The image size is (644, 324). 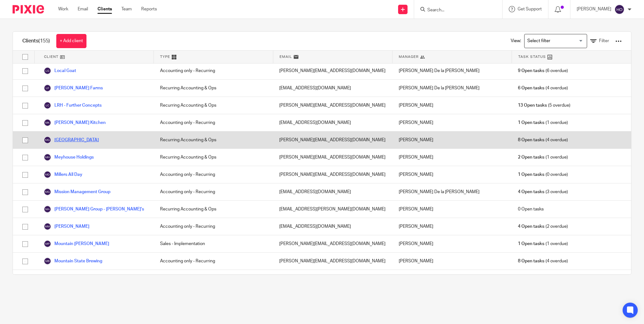 What do you see at coordinates (60, 71) in the screenshot?
I see `a: Local Goat` at bounding box center [60, 71].